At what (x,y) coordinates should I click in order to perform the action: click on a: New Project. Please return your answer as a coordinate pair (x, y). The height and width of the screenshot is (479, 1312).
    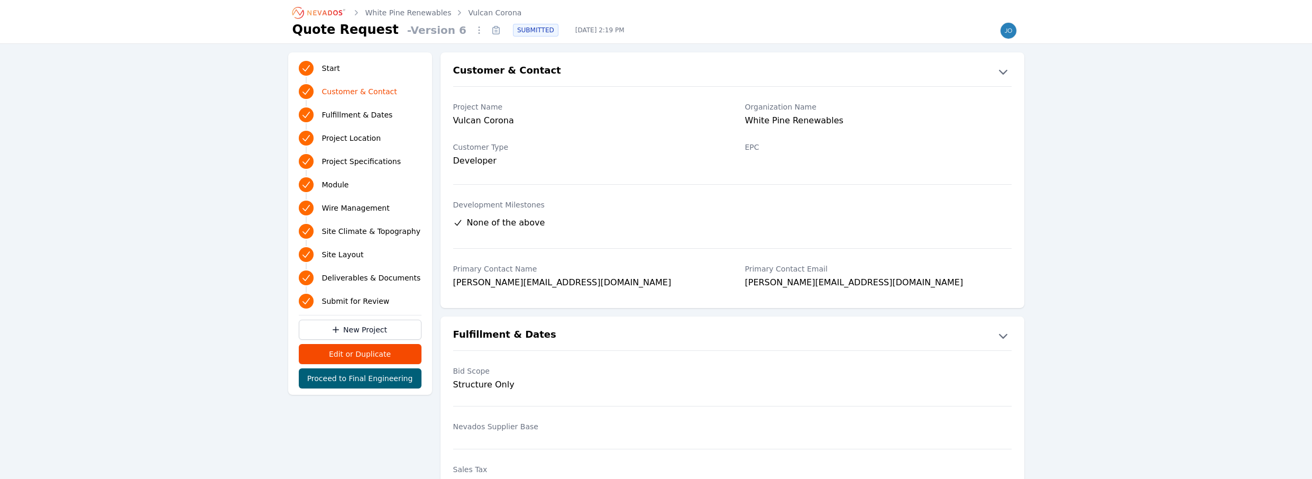
    Looking at the image, I should click on (360, 330).